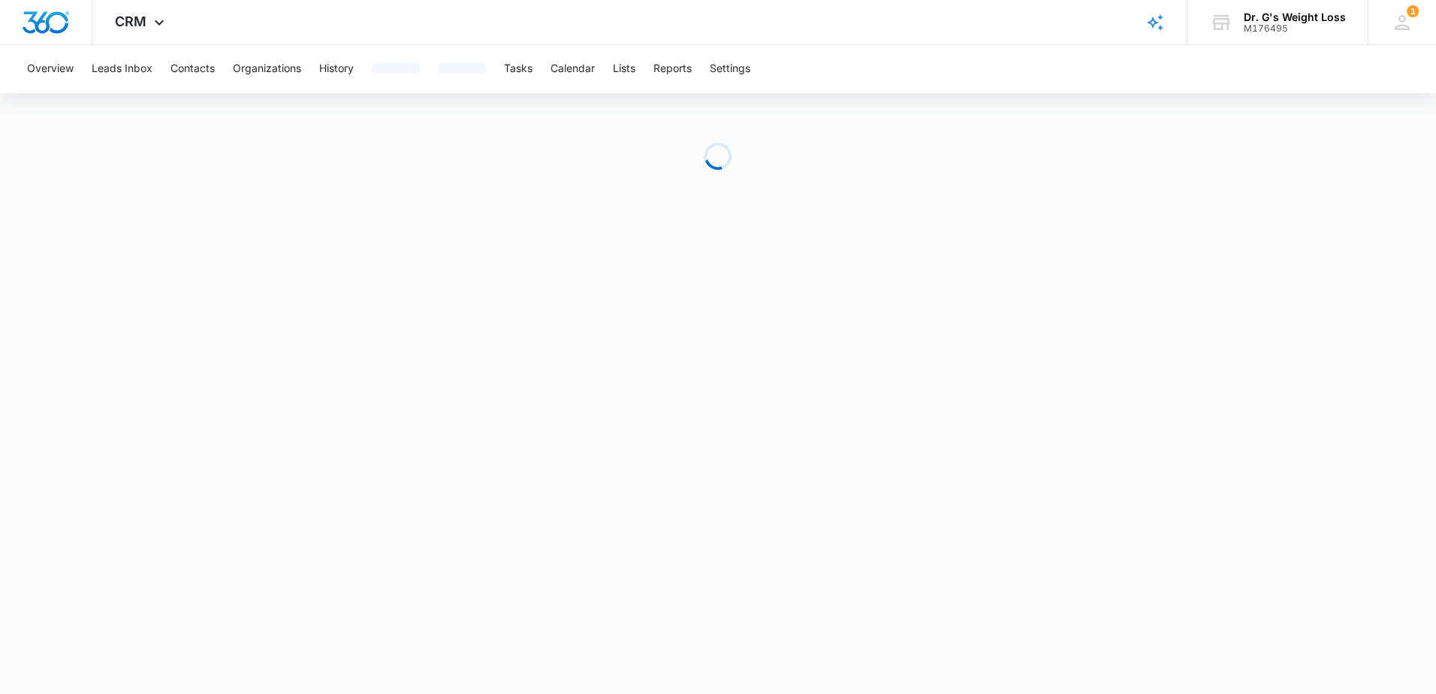  Describe the element at coordinates (518, 69) in the screenshot. I see `button: Tasks` at that location.